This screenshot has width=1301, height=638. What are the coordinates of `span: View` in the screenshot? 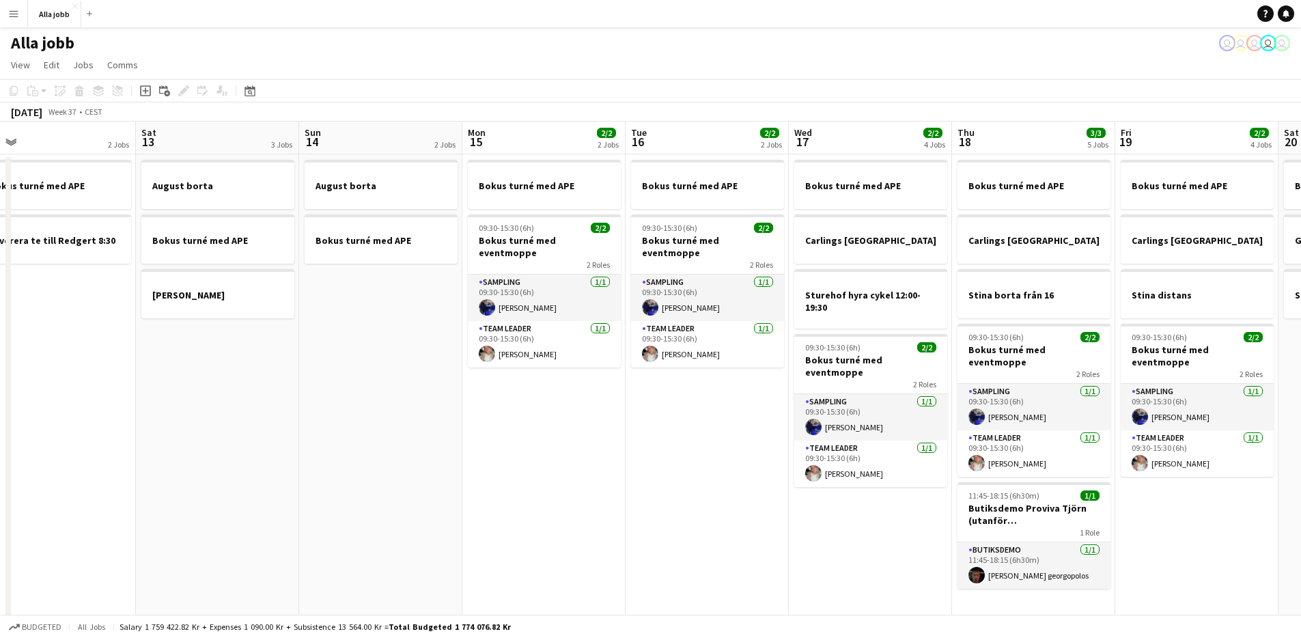 It's located at (20, 65).